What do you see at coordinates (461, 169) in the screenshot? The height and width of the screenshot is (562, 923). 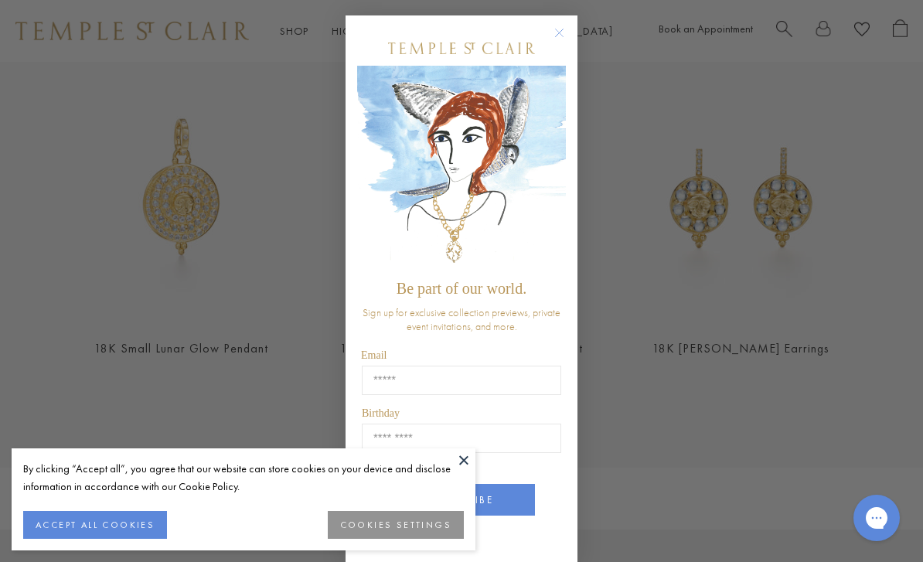 I see `img: c4a9eb12-d91a-4d4a-8ee0-386386f4f338.jpeg` at bounding box center [461, 169].